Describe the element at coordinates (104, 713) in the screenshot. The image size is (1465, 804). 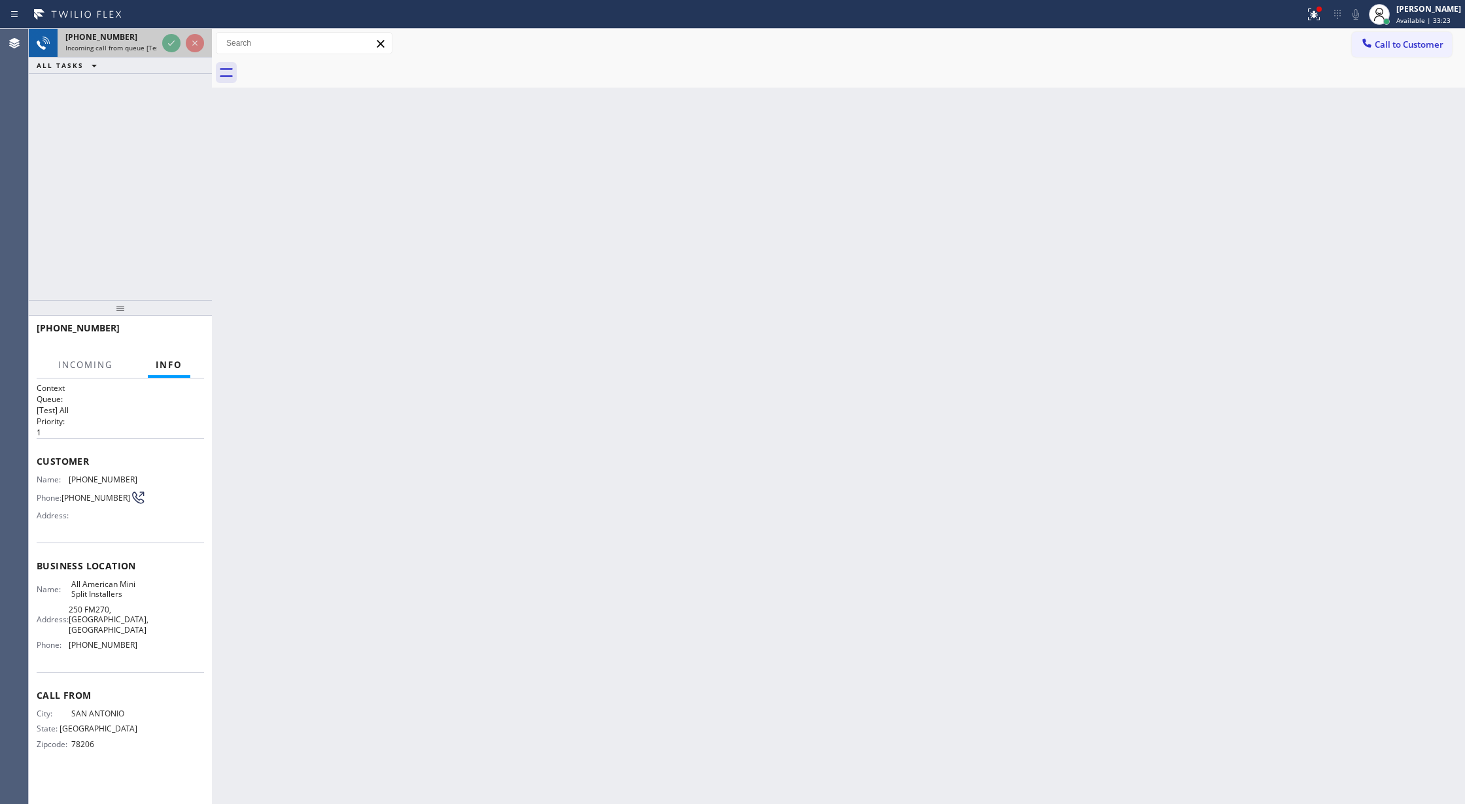
I see `span: SAN ANTONIO` at that location.